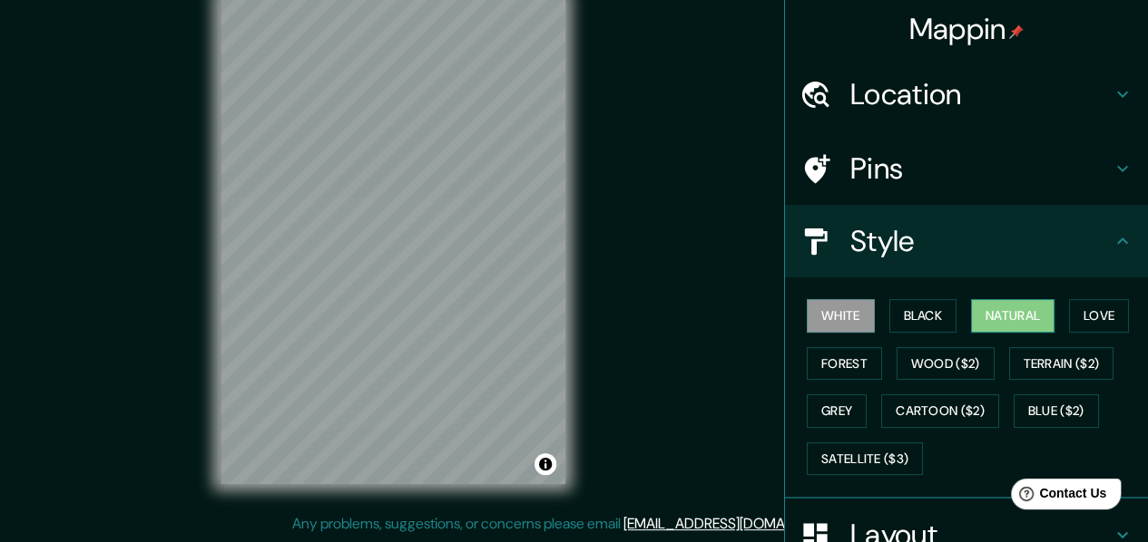  I want to click on p: Any problems, suggestions, or concerns please email ., so click(571, 524).